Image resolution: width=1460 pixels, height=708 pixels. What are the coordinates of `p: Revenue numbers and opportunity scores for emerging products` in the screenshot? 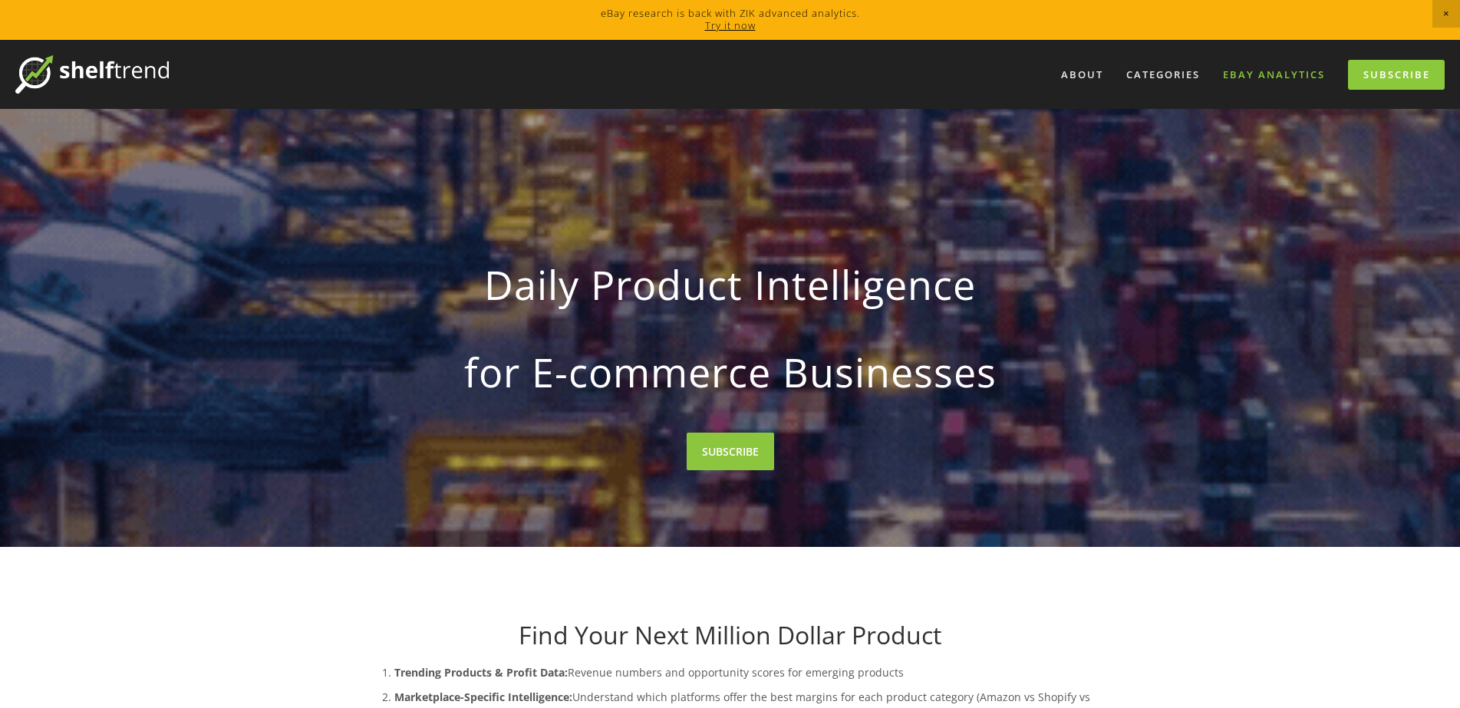 It's located at (746, 672).